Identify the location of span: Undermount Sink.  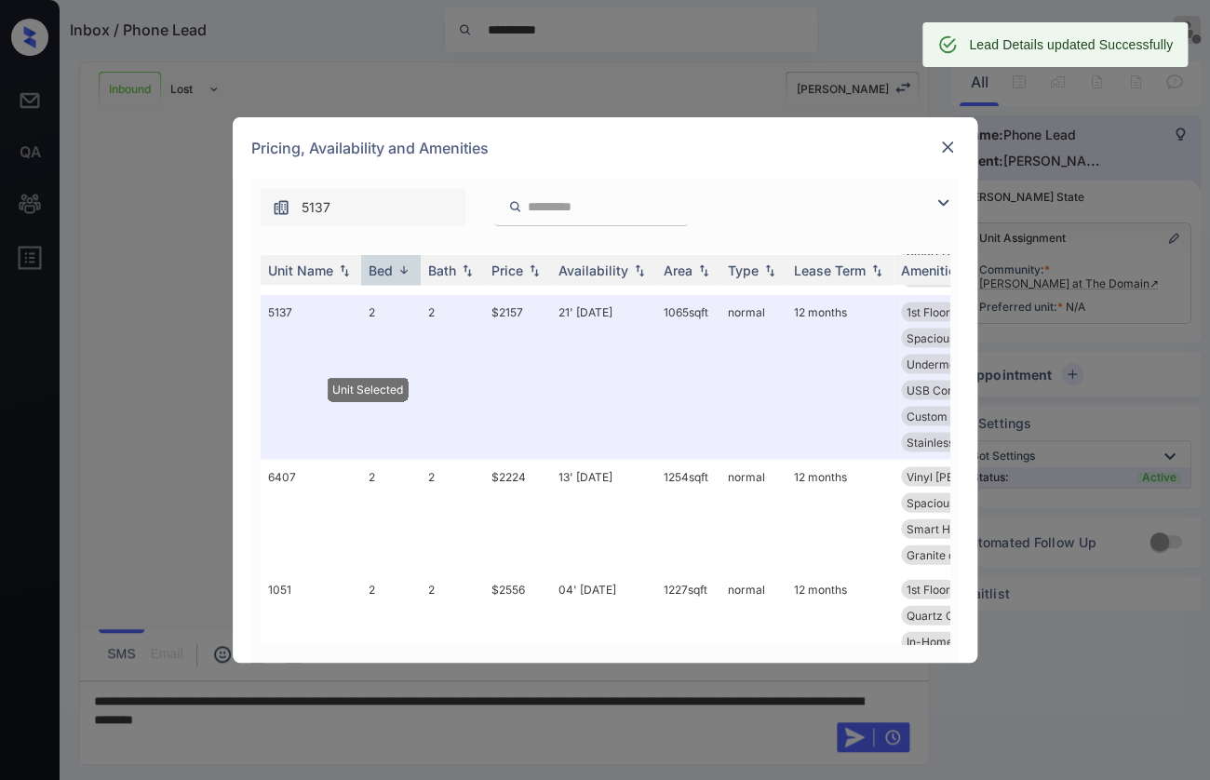
(952, 363).